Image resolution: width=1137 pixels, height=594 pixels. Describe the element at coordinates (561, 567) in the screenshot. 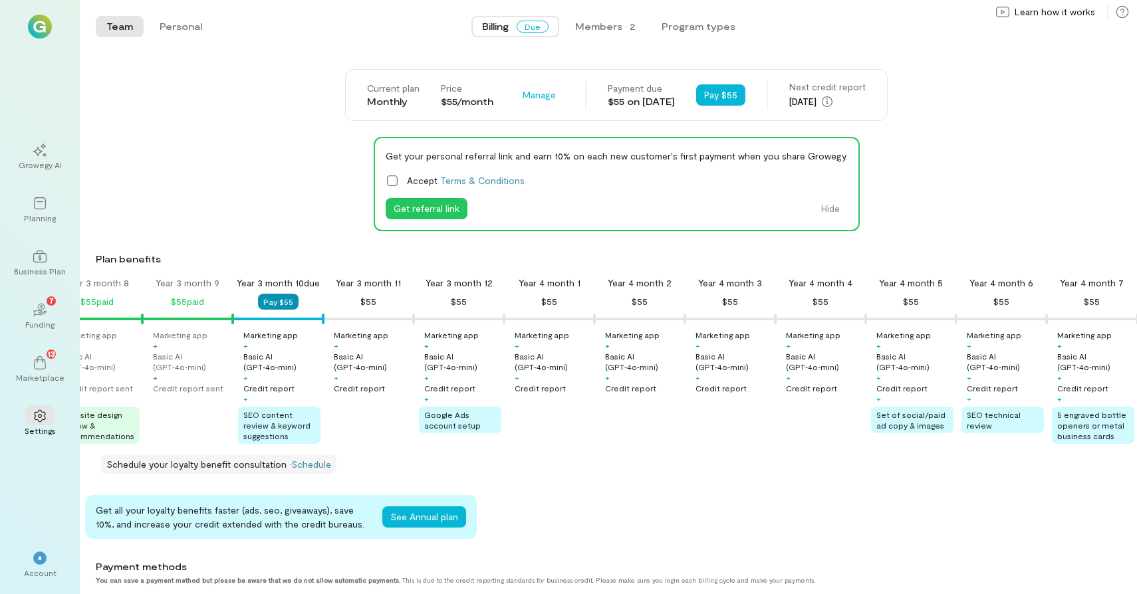

I see `div: Payment methods` at that location.